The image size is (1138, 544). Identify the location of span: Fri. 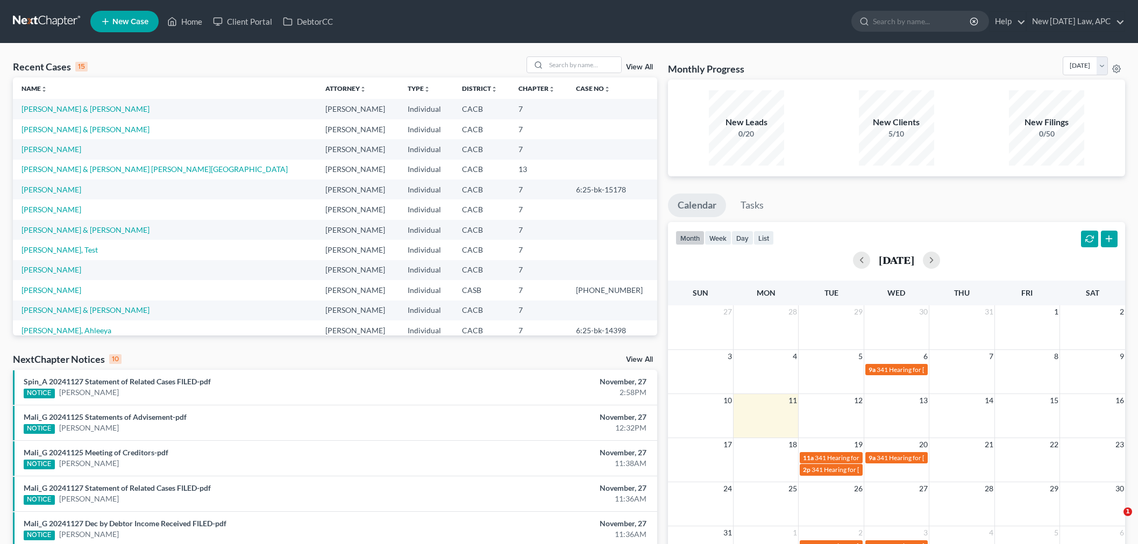
(1027, 293).